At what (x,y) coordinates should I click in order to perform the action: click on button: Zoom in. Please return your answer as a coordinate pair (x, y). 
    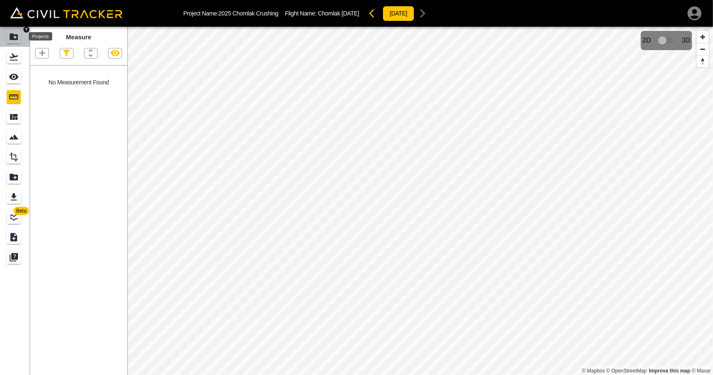
    Looking at the image, I should click on (702, 37).